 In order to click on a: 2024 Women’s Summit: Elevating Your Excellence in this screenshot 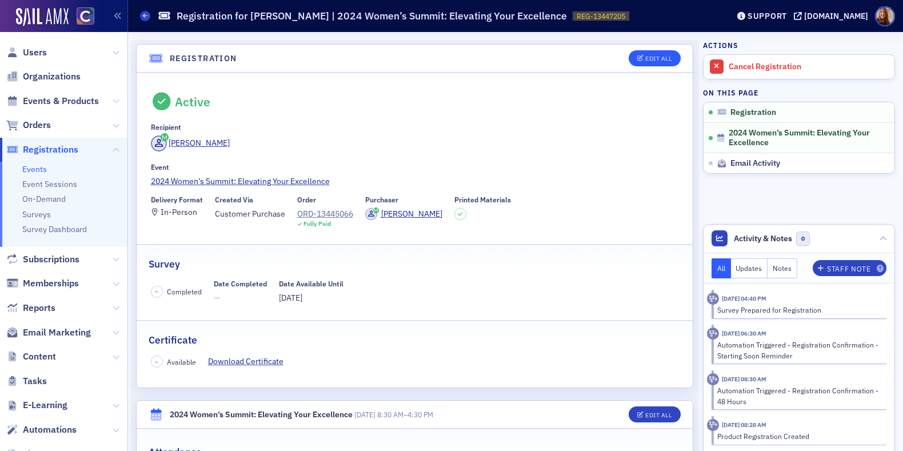, I will do `click(415, 181)`.